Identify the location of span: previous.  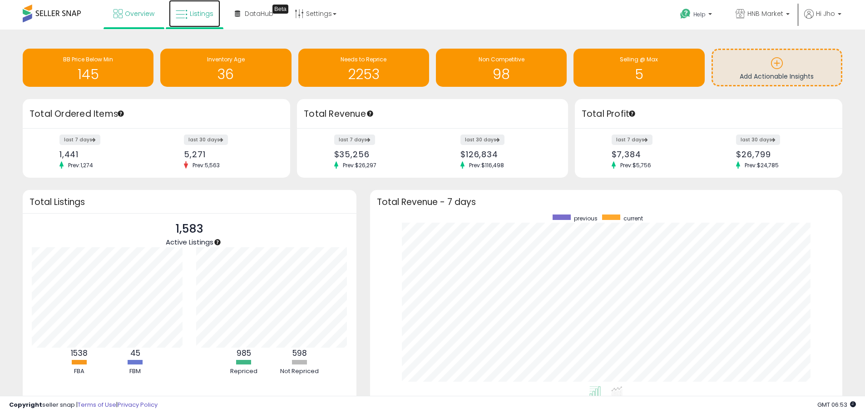
(586, 218).